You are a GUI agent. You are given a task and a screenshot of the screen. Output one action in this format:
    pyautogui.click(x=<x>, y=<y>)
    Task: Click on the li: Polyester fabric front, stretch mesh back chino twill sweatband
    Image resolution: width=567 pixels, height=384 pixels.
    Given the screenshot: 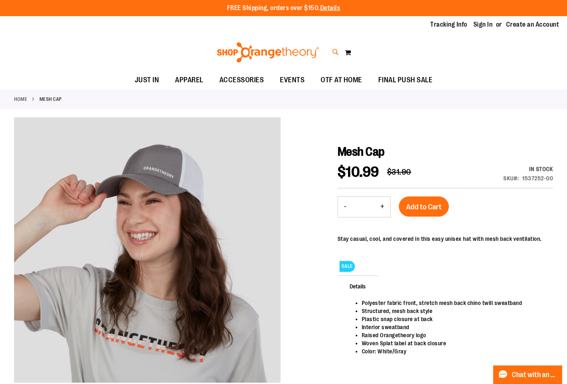 What is the action you would take?
    pyautogui.click(x=453, y=303)
    